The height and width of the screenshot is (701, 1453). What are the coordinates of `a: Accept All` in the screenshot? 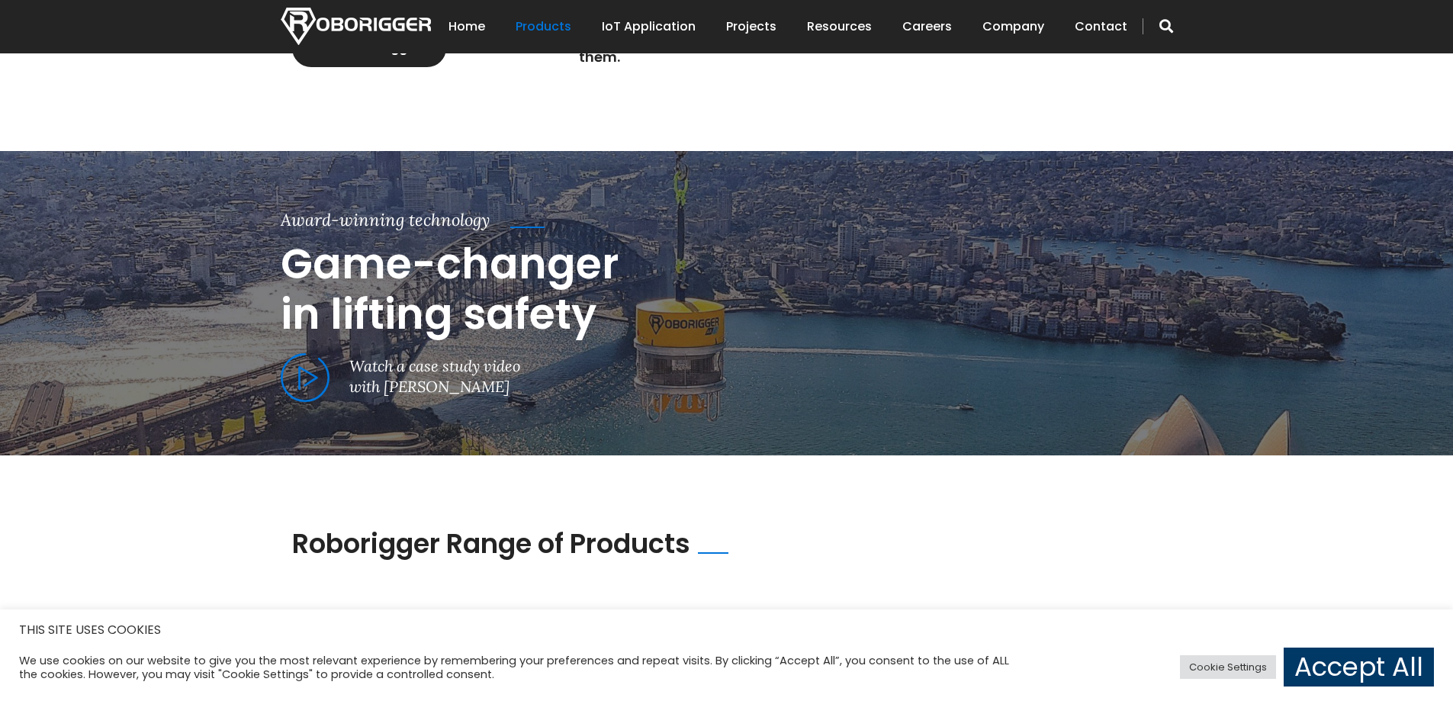 It's located at (1358, 666).